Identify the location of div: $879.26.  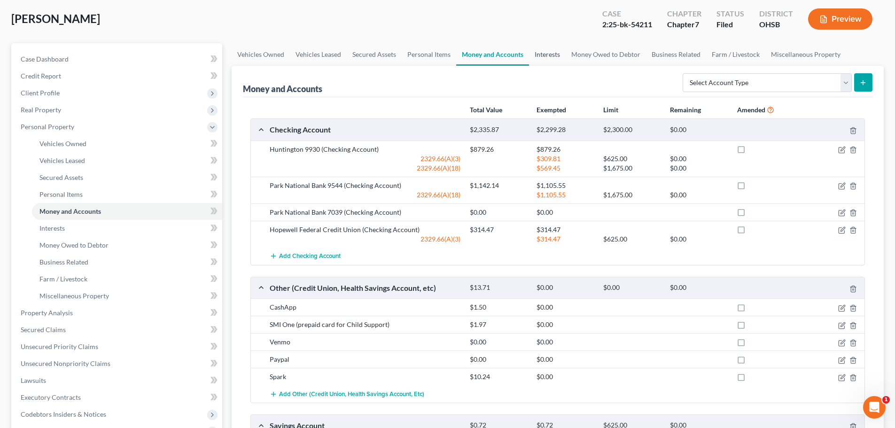
(498, 149).